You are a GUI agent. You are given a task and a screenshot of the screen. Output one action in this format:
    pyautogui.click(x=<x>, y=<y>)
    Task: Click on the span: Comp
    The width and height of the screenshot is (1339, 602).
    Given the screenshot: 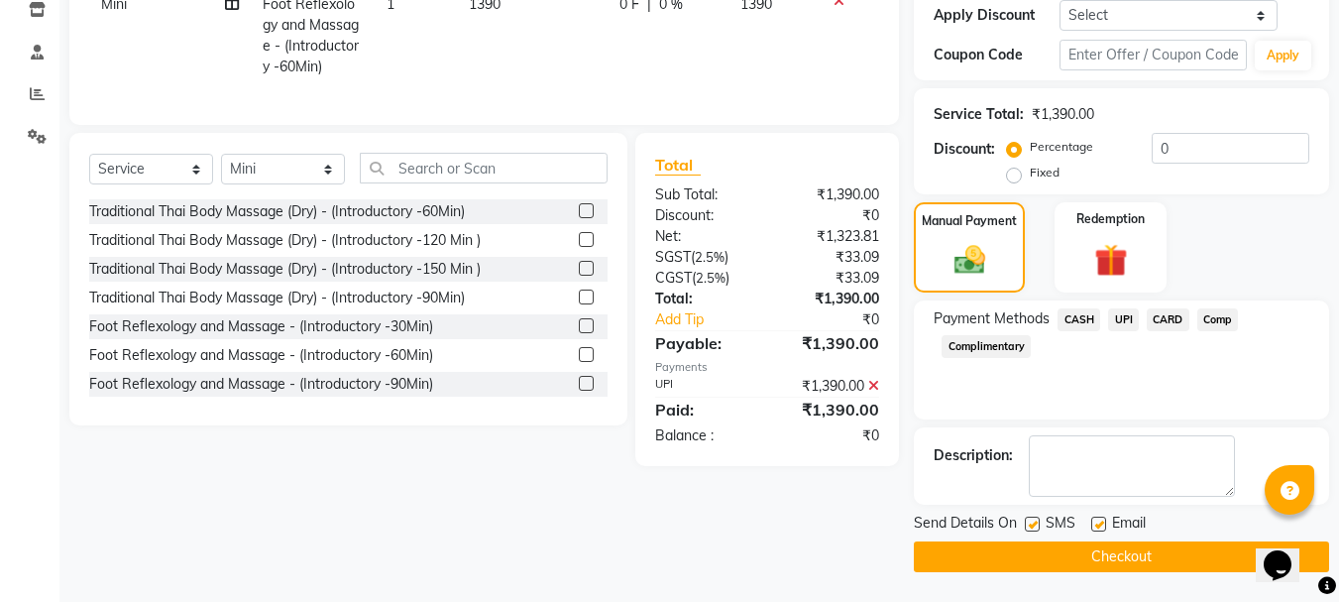 What is the action you would take?
    pyautogui.click(x=1218, y=319)
    